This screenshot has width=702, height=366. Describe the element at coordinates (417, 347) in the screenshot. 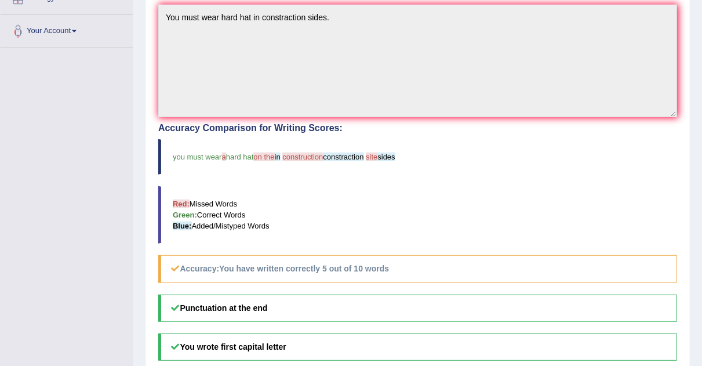

I see `h5: You wrote first capital letter` at that location.